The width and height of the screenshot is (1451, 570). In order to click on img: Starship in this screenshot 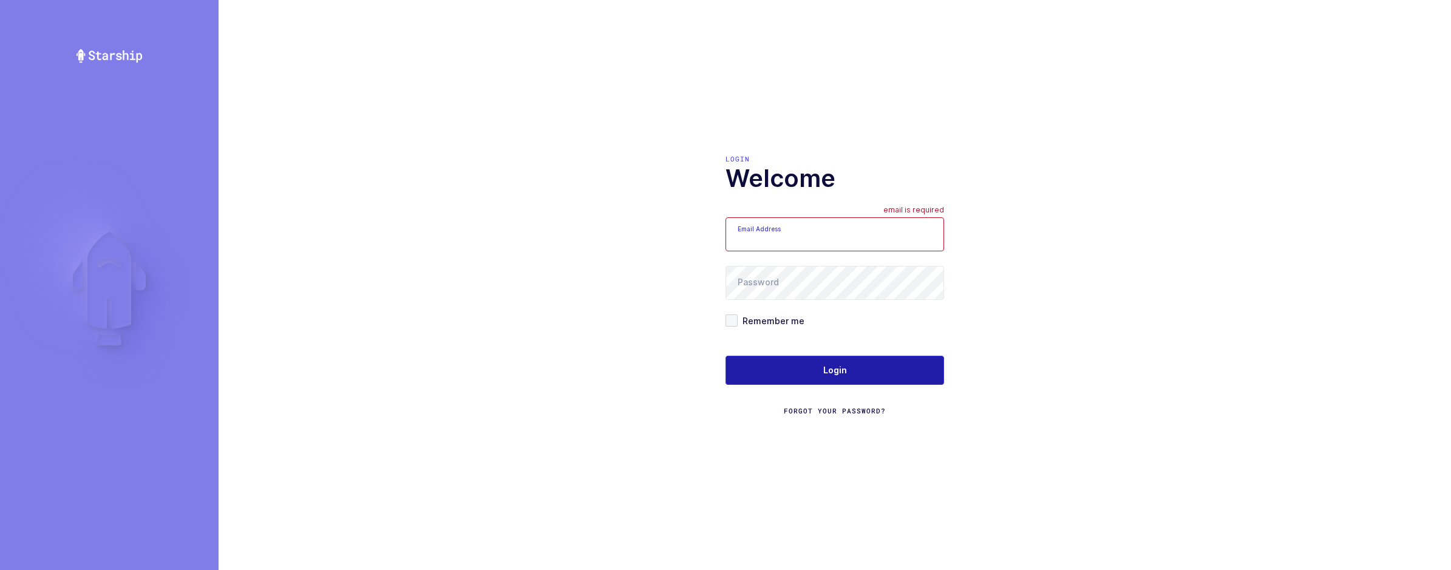, I will do `click(109, 56)`.